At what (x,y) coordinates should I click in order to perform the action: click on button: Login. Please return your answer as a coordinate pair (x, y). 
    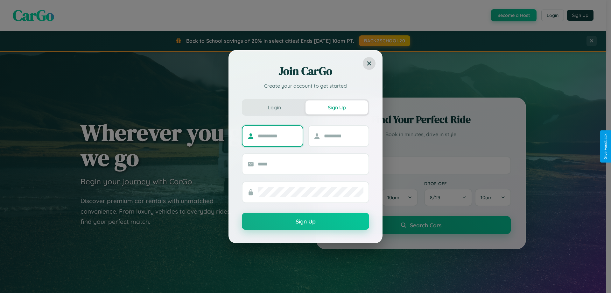
    Looking at the image, I should click on (275, 107).